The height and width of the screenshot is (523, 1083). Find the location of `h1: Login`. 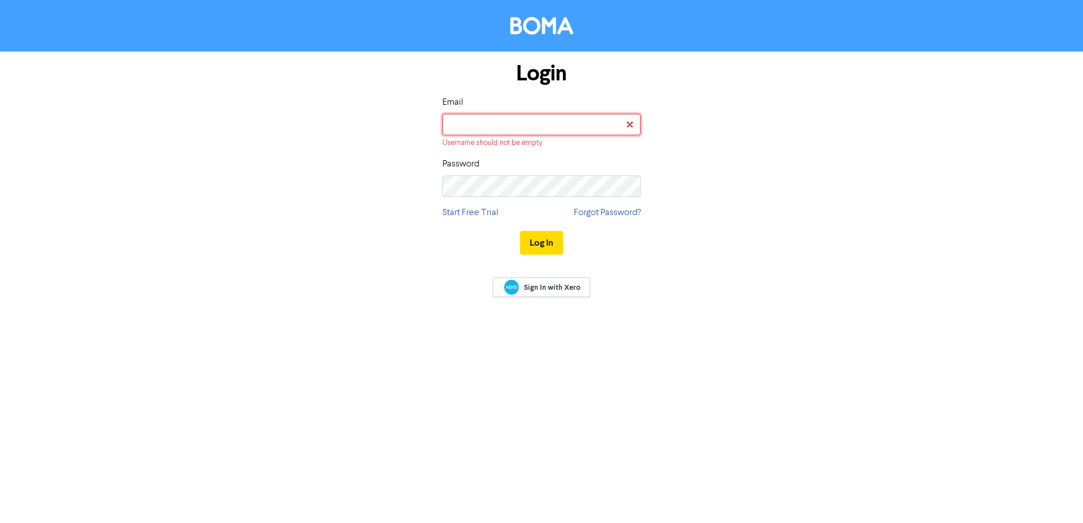

h1: Login is located at coordinates (541, 74).